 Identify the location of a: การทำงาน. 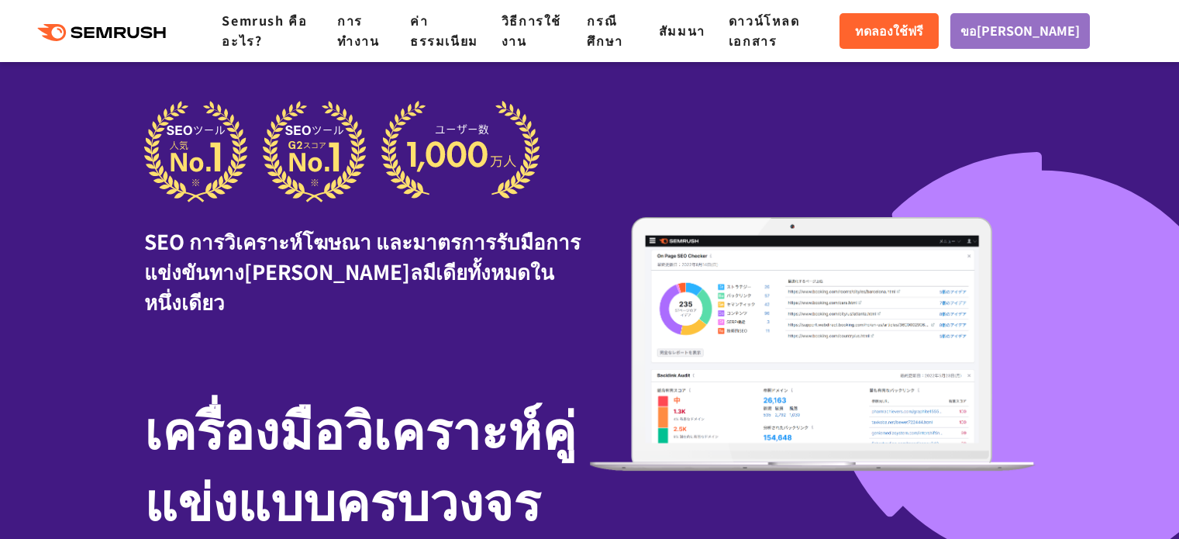
(358, 30).